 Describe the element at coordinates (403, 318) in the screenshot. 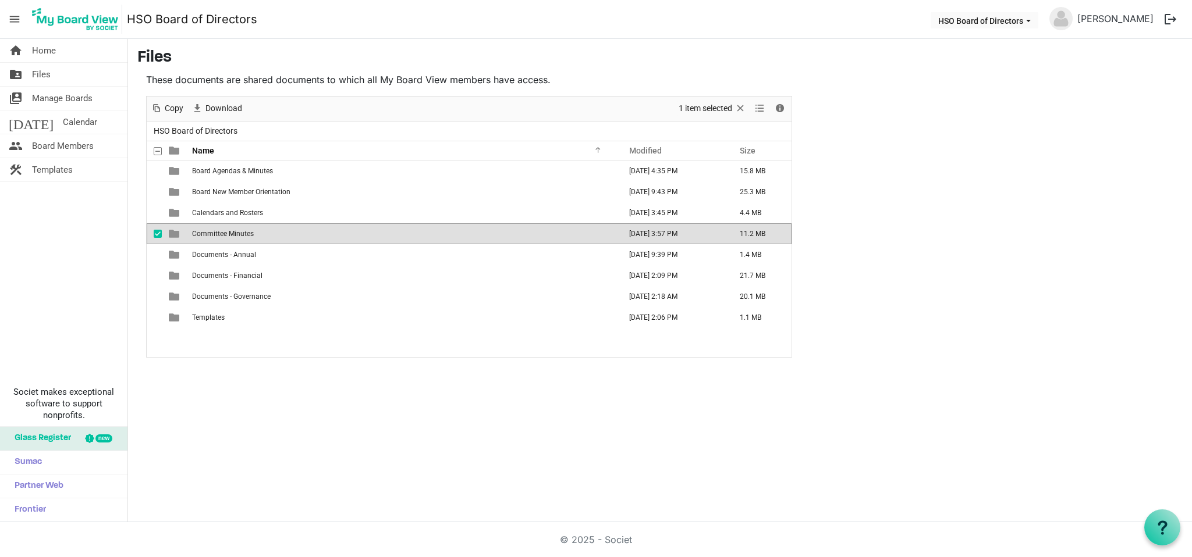

I see `td: Templates is template cell column header Name` at that location.